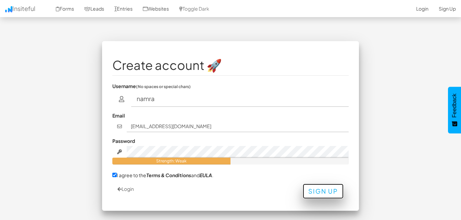 The width and height of the screenshot is (461, 220). I want to click on a: Login, so click(126, 189).